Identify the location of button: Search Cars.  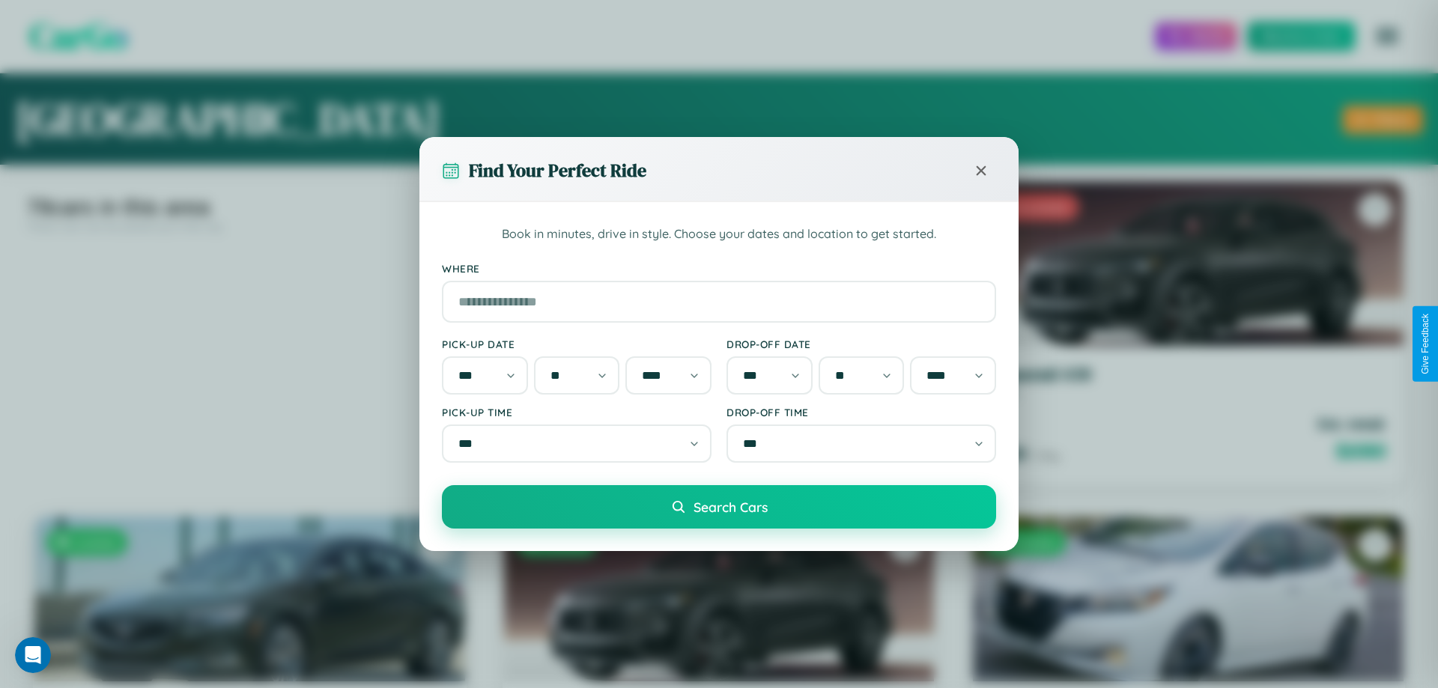
(719, 507).